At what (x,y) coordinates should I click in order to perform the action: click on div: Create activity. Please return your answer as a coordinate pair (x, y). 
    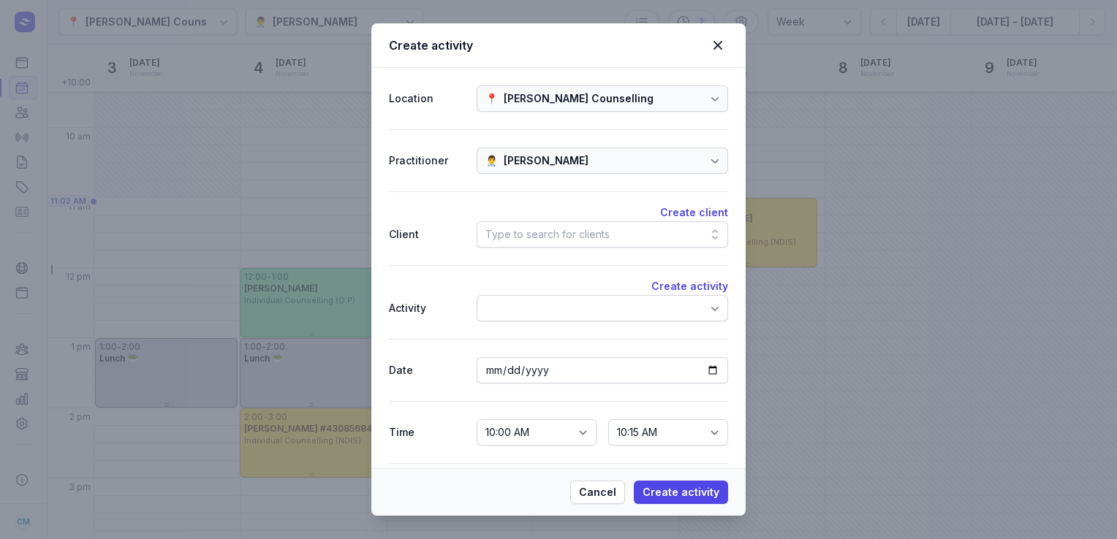
    Looking at the image, I should click on (548, 45).